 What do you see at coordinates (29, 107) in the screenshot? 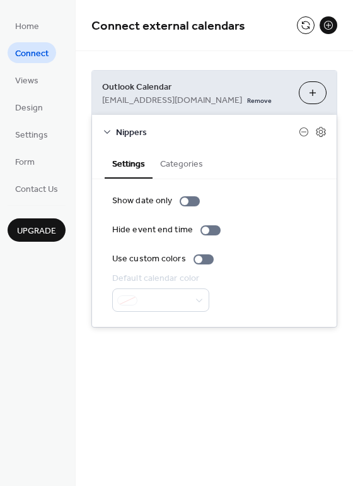
I see `a: Design` at bounding box center [29, 107].